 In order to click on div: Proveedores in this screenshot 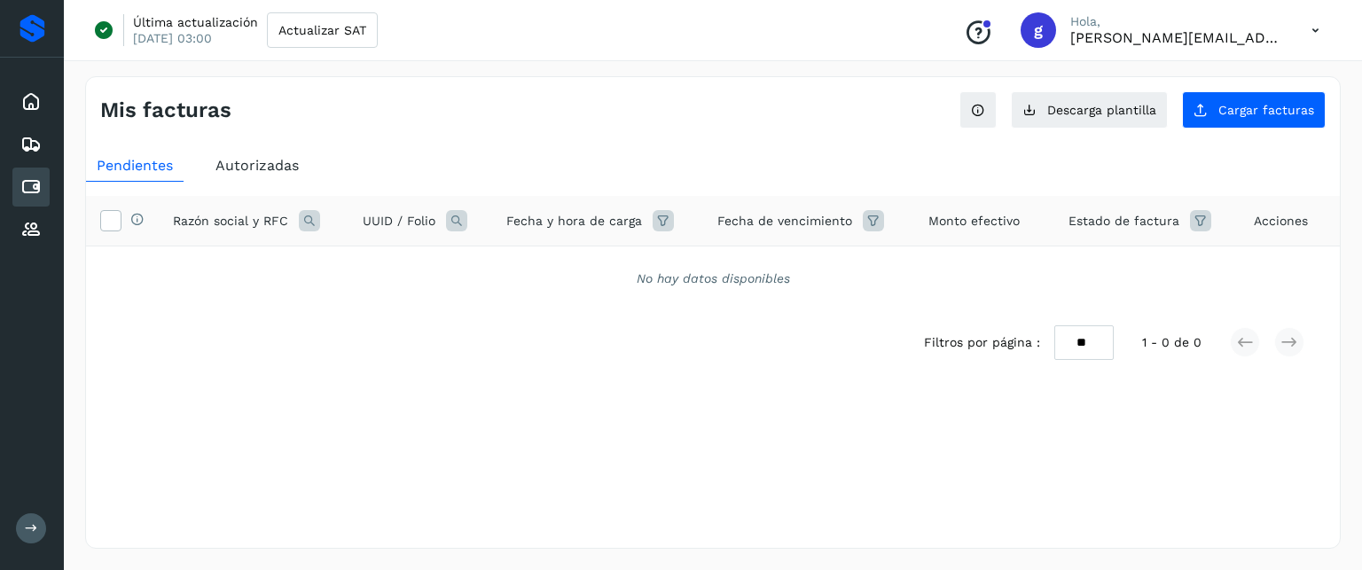, I will do `click(31, 230)`.